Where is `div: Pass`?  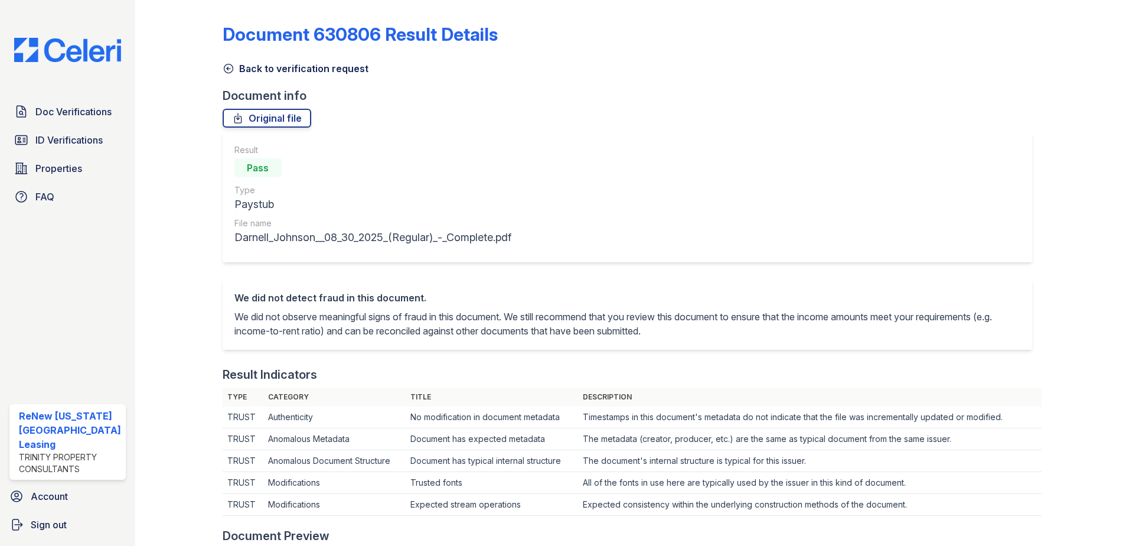 div: Pass is located at coordinates (258, 168).